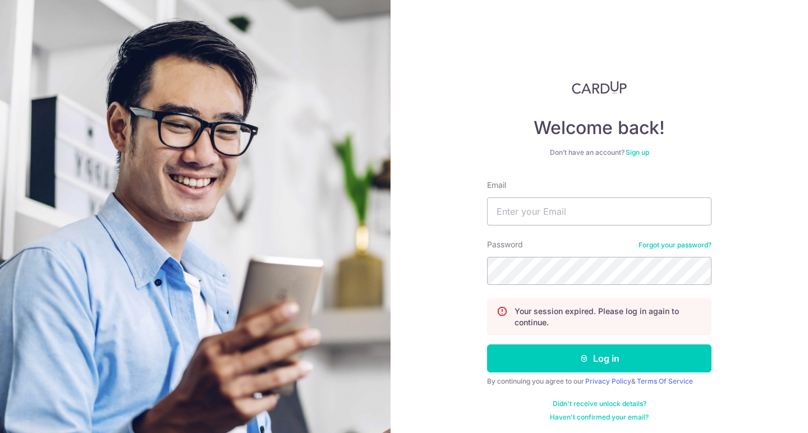 This screenshot has width=808, height=433. Describe the element at coordinates (599, 128) in the screenshot. I see `h4: Welcome back!` at that location.